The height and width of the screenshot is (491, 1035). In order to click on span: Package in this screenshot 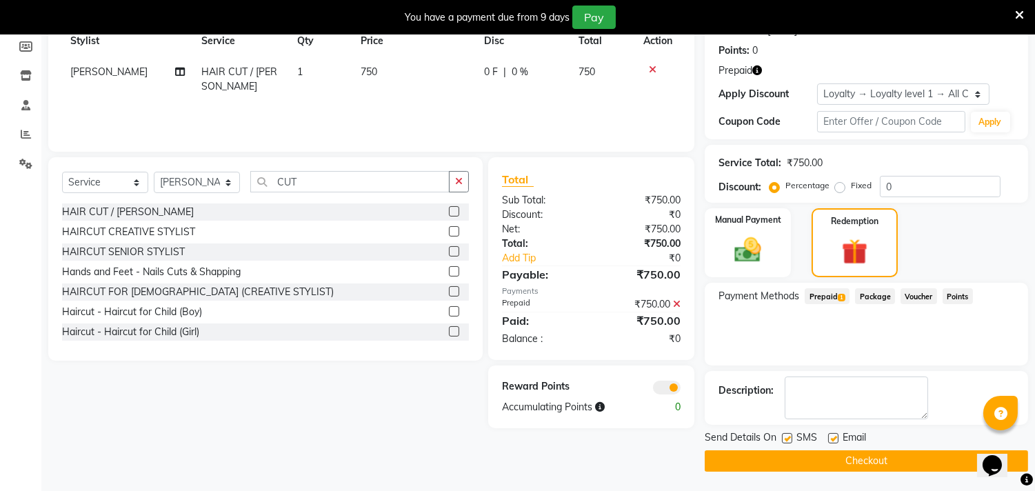, I will do `click(875, 296)`.